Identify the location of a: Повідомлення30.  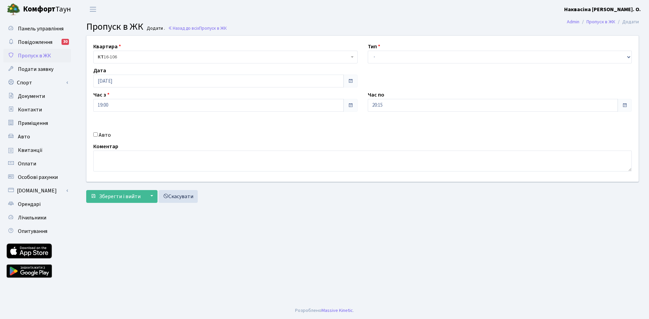
(37, 42).